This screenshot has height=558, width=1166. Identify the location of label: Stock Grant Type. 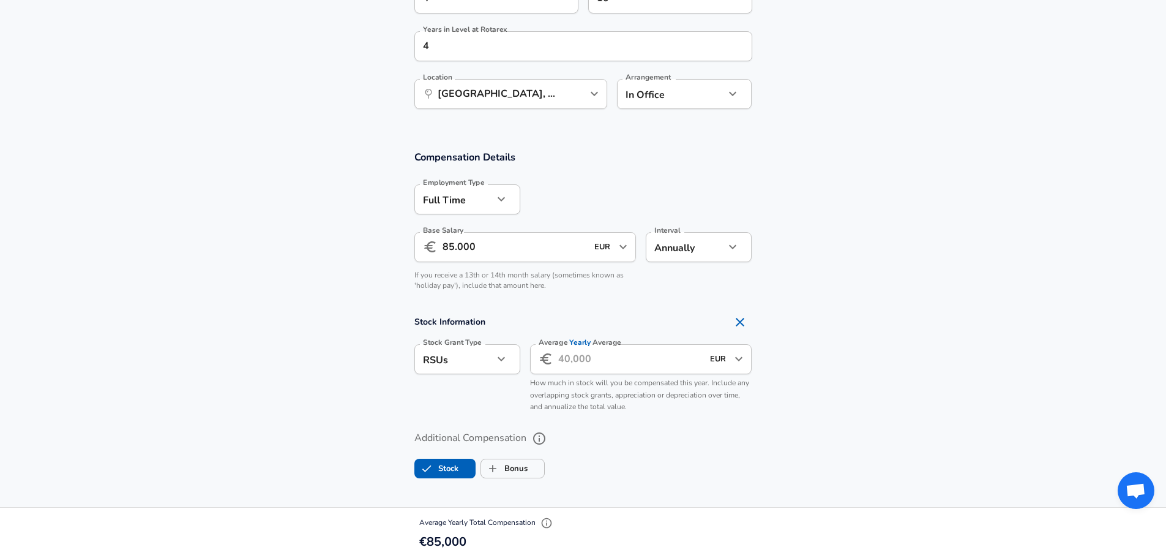
(452, 342).